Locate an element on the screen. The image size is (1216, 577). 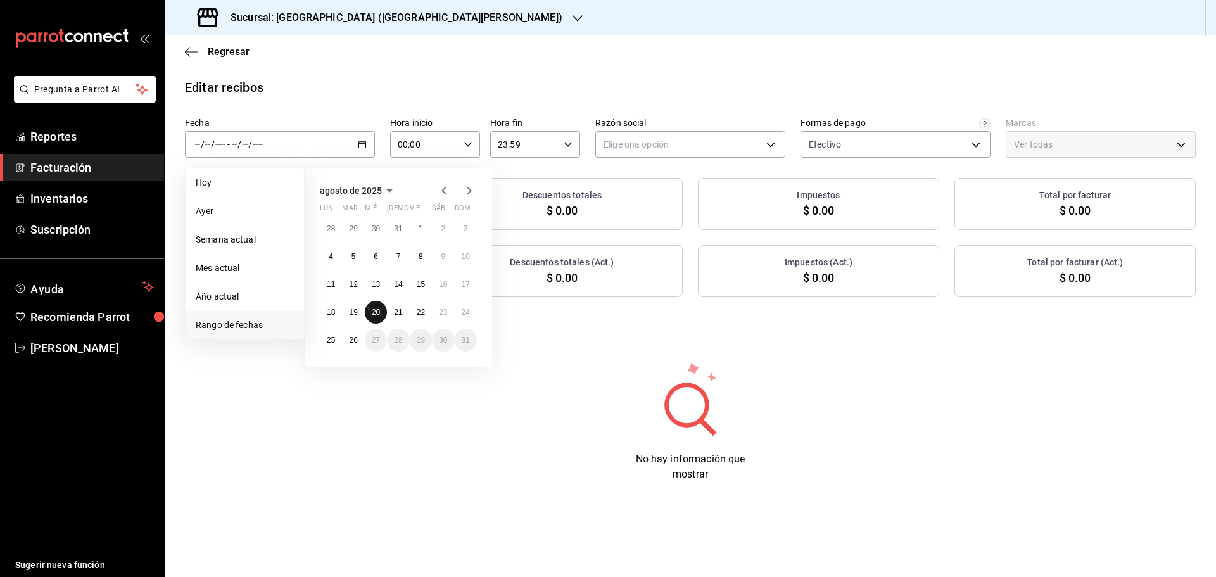
button: 30 de agosto de 2025 is located at coordinates (443, 340).